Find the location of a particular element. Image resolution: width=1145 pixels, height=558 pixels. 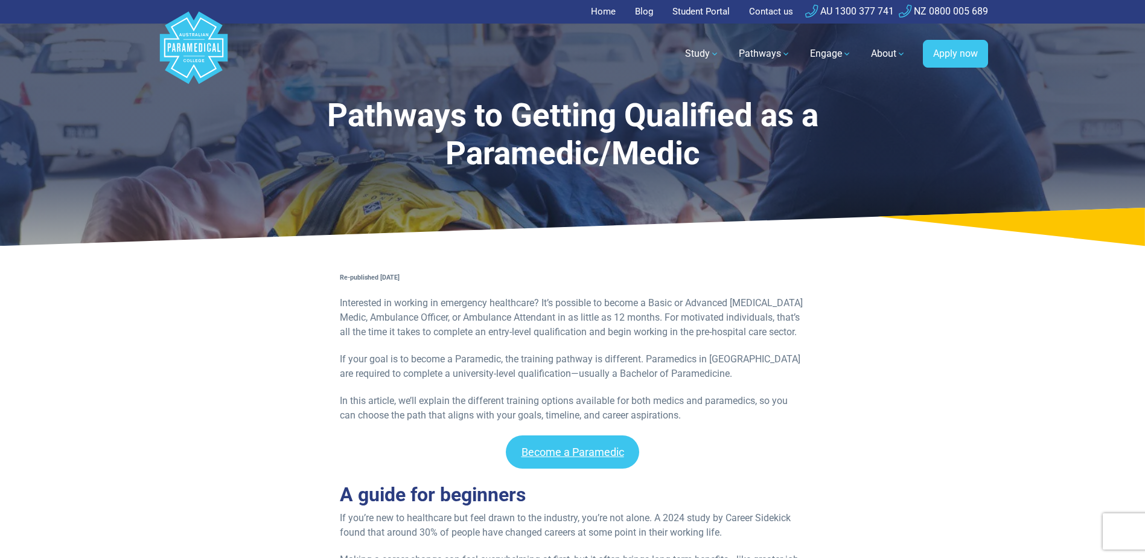

p: If you’re new to healthcare but feel drawn to the industry, you’re not alone. A 2024 study by Car... is located at coordinates (573, 525).